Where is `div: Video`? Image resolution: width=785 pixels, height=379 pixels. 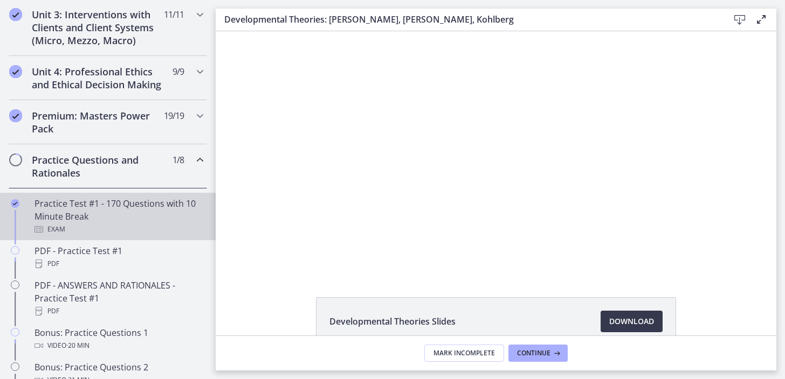 div: Video is located at coordinates (119, 346).